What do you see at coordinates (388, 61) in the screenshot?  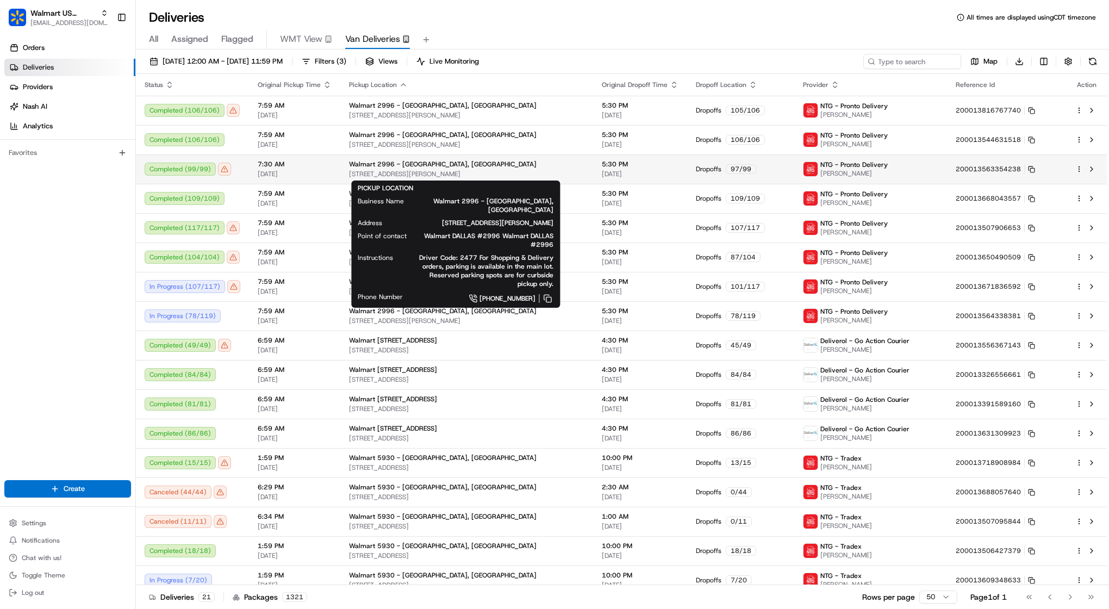 I see `span: Views` at bounding box center [388, 61].